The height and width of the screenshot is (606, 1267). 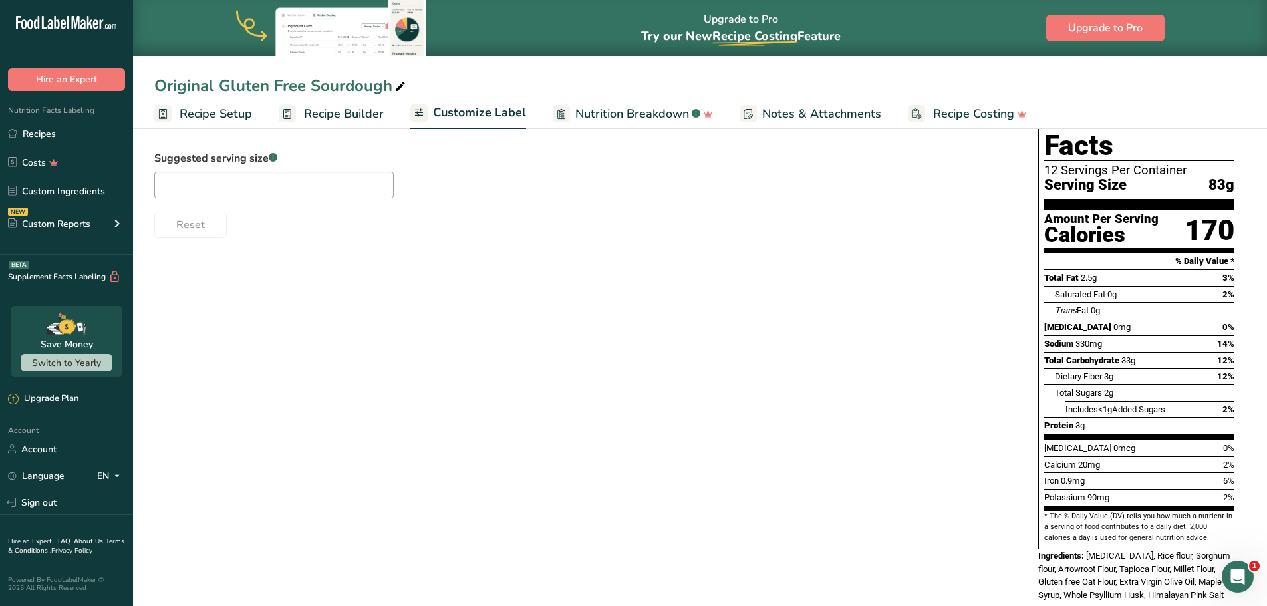 What do you see at coordinates (1098, 497) in the screenshot?
I see `span: 90mg` at bounding box center [1098, 497].